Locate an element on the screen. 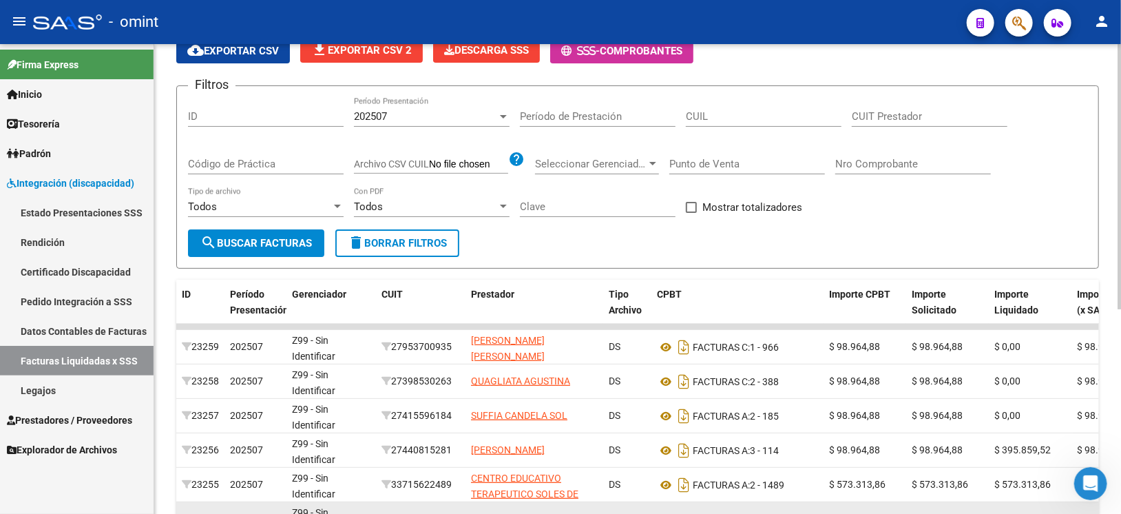  div: 23258 is located at coordinates (200, 381).